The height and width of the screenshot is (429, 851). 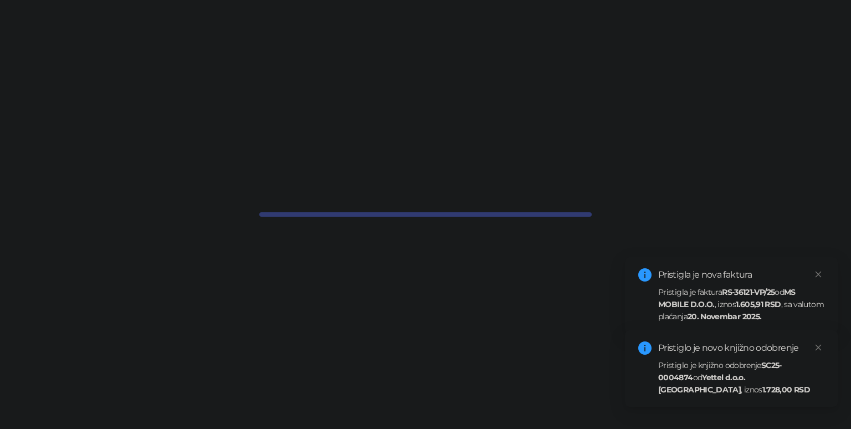 I want to click on div: Pristiglo je novo knjižno odobrenje, so click(x=741, y=348).